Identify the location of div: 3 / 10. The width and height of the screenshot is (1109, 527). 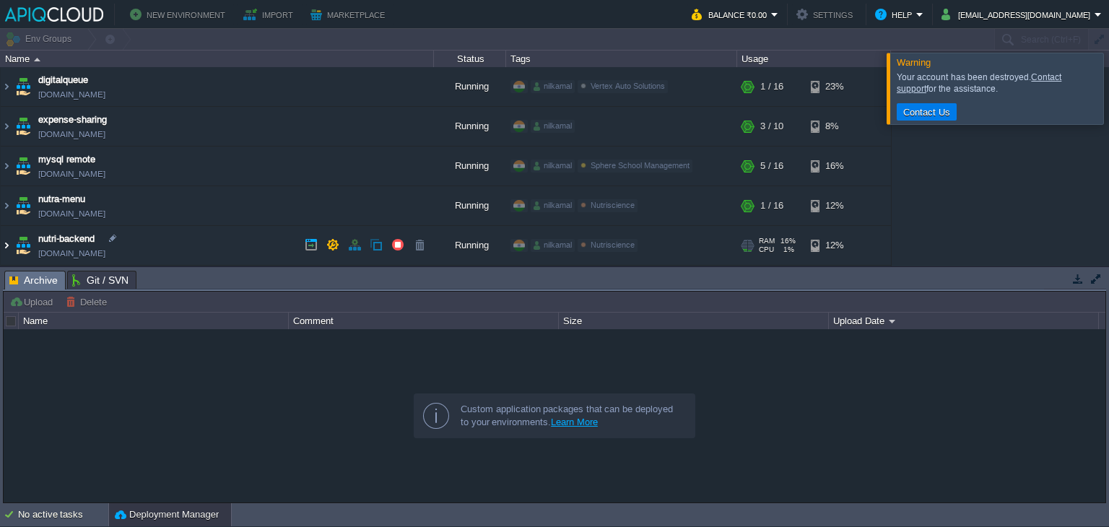
(772, 126).